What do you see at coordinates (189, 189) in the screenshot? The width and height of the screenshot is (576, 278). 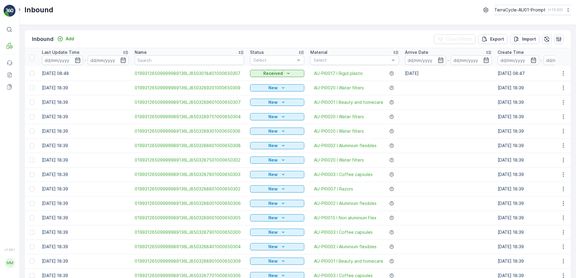 I see `span: 01993126509999989136LJ8503288801000650302` at bounding box center [189, 189].